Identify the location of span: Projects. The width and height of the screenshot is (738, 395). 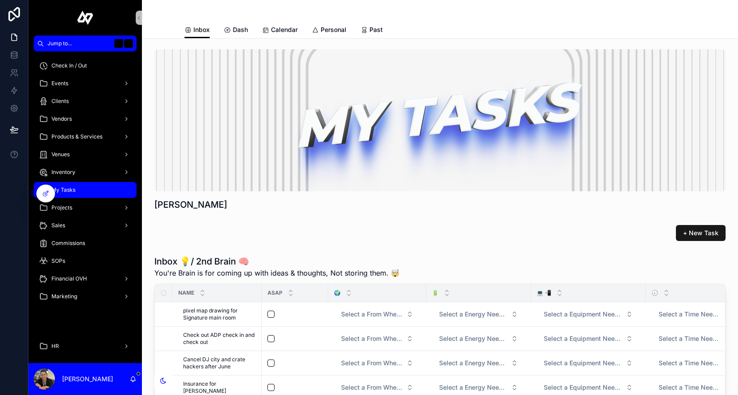
(62, 207).